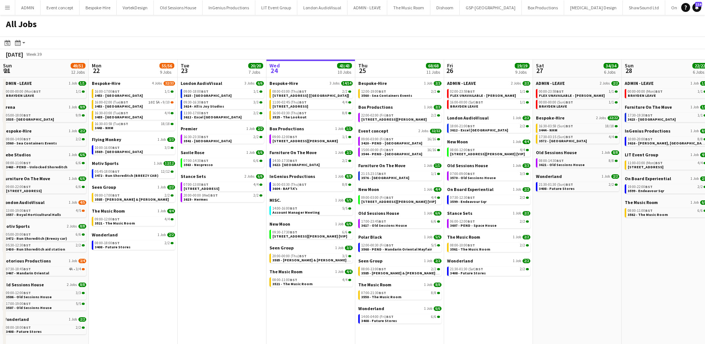 This screenshot has width=705, height=344. What do you see at coordinates (400, 131) in the screenshot?
I see `a: Event concept2 Jobs32/32` at bounding box center [400, 131].